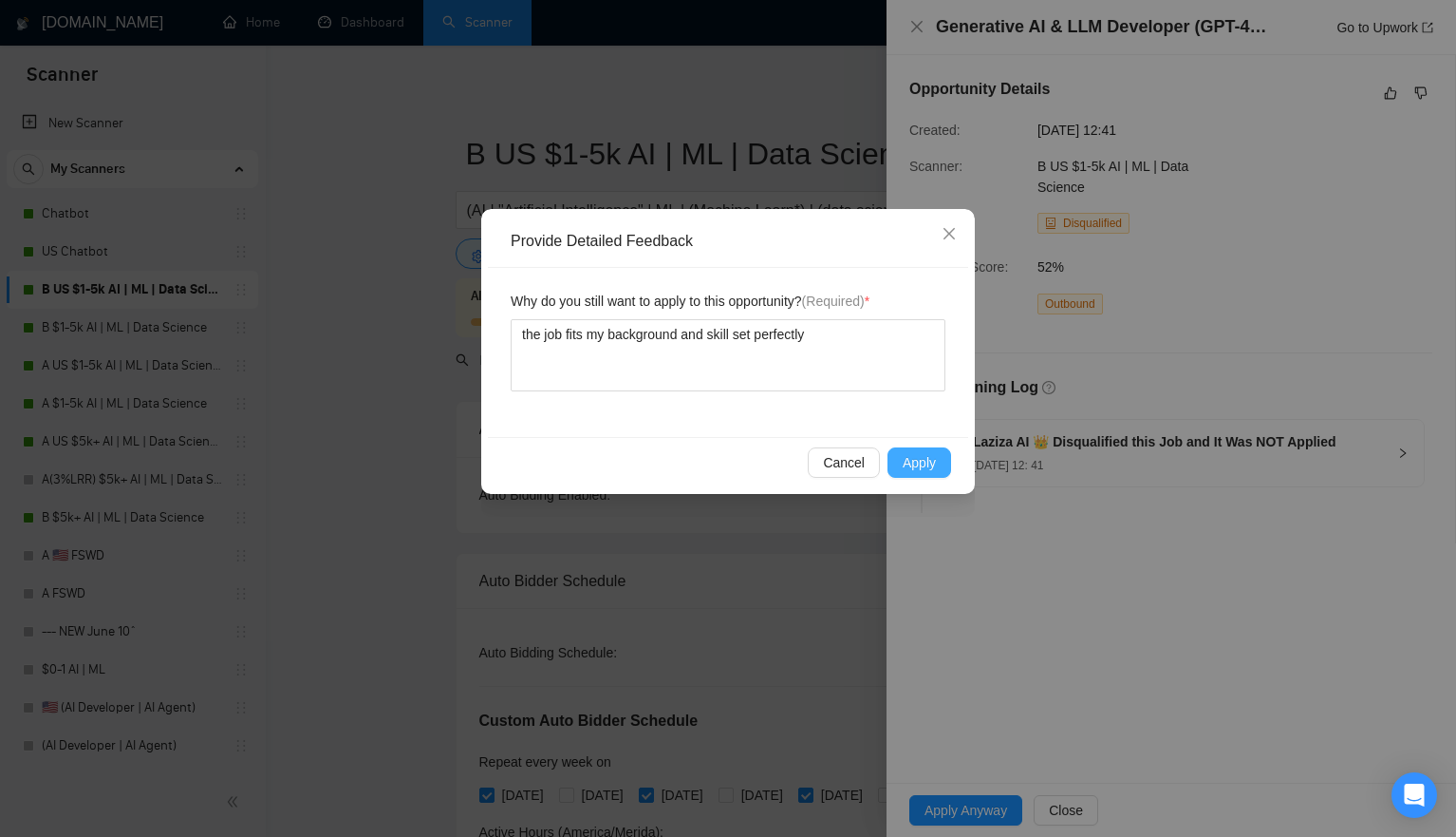  Describe the element at coordinates (1414, 795) in the screenshot. I see `div: Open Intercom Messenger` at that location.